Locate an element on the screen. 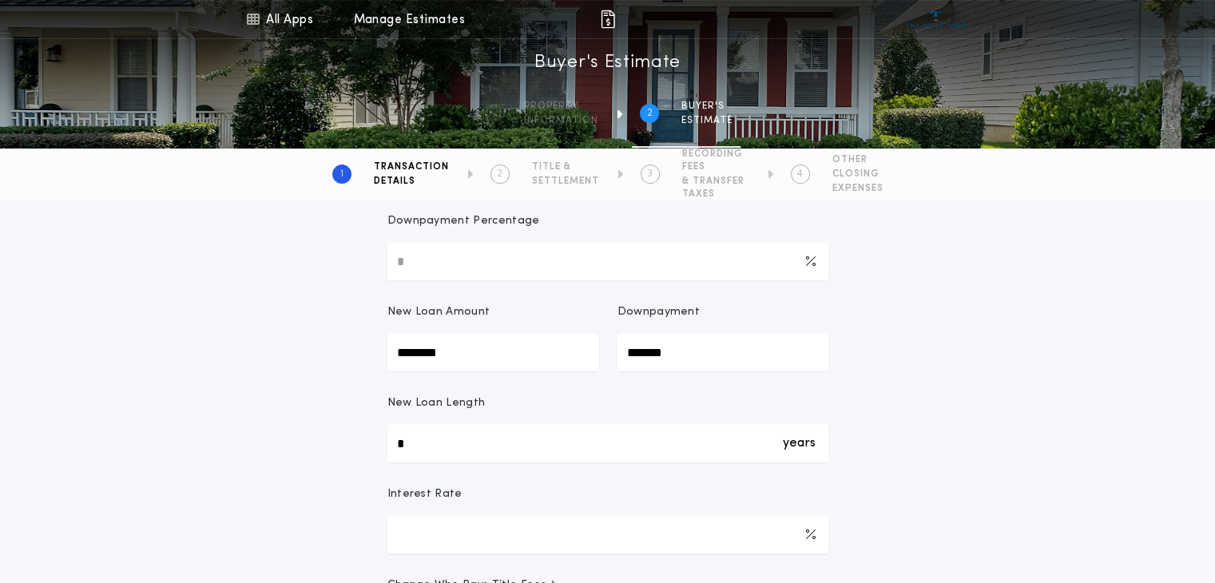 Image resolution: width=1215 pixels, height=583 pixels. p: New Loan Amount is located at coordinates (439, 312).